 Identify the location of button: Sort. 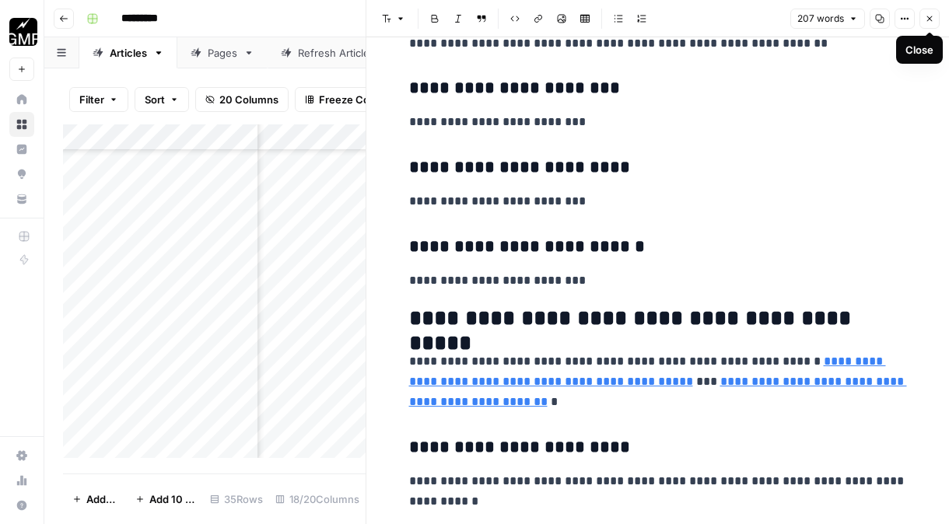
(162, 100).